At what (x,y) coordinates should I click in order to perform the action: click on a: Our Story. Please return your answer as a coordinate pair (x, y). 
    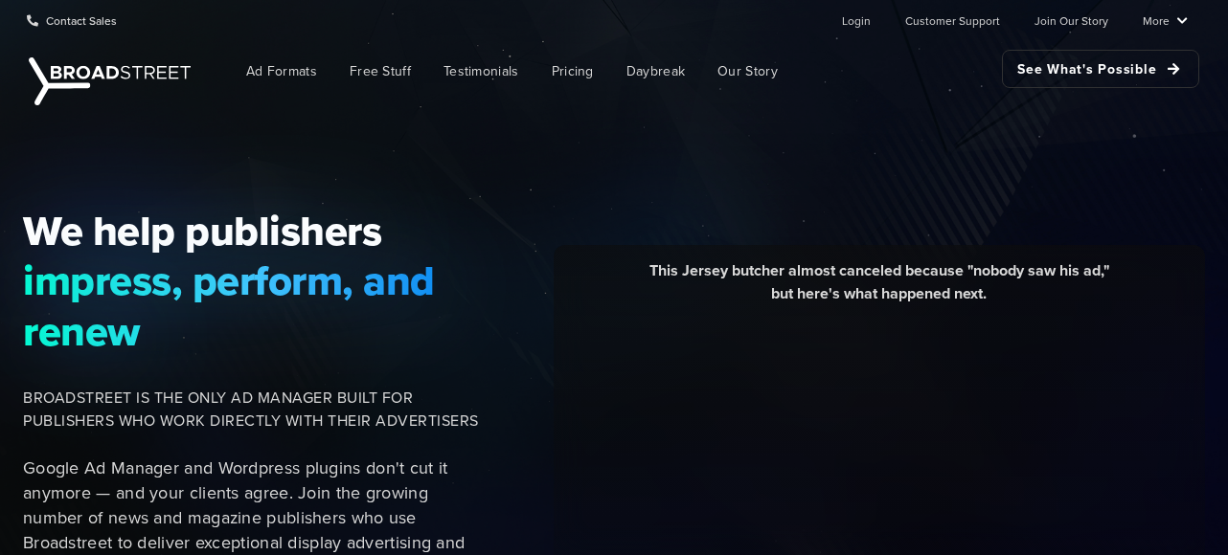
    Looking at the image, I should click on (747, 71).